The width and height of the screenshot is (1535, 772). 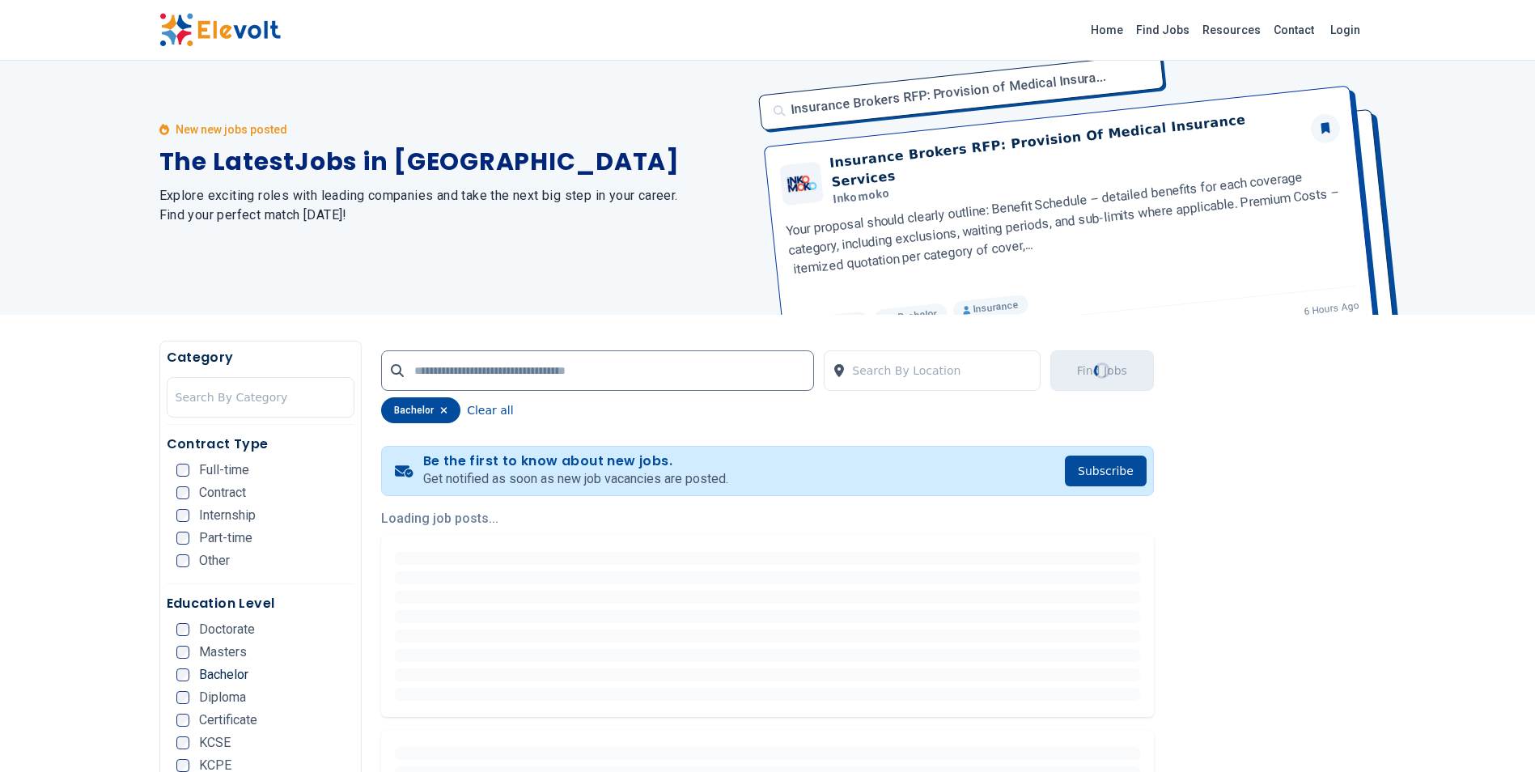 What do you see at coordinates (183, 516) in the screenshot?
I see `input: Internship` at bounding box center [183, 516].